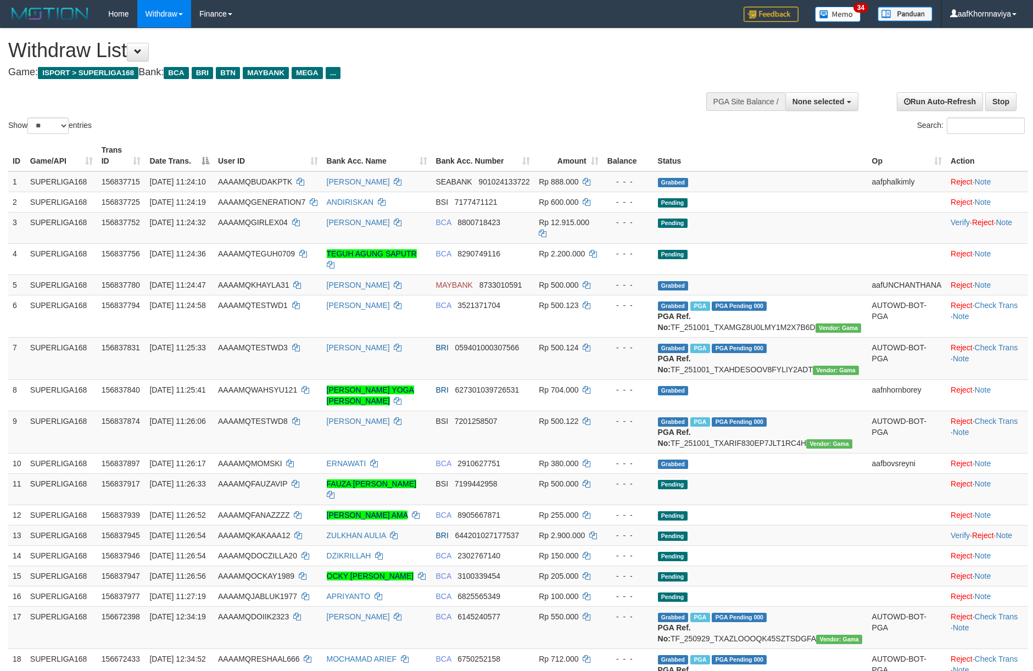 The image size is (1033, 671). Describe the element at coordinates (559, 515) in the screenshot. I see `span: Rp 255.000` at that location.